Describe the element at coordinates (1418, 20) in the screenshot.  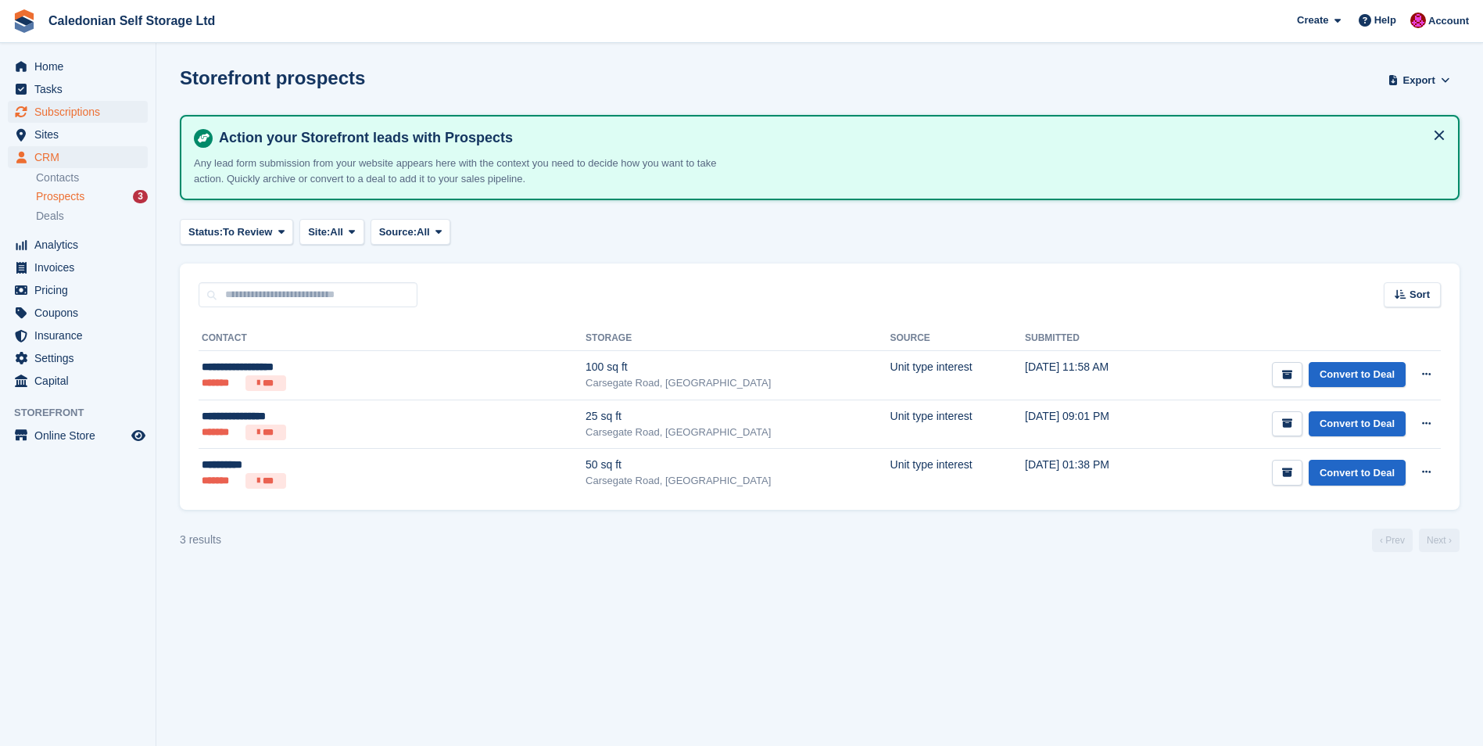
I see `img: Donald Mathieson` at that location.